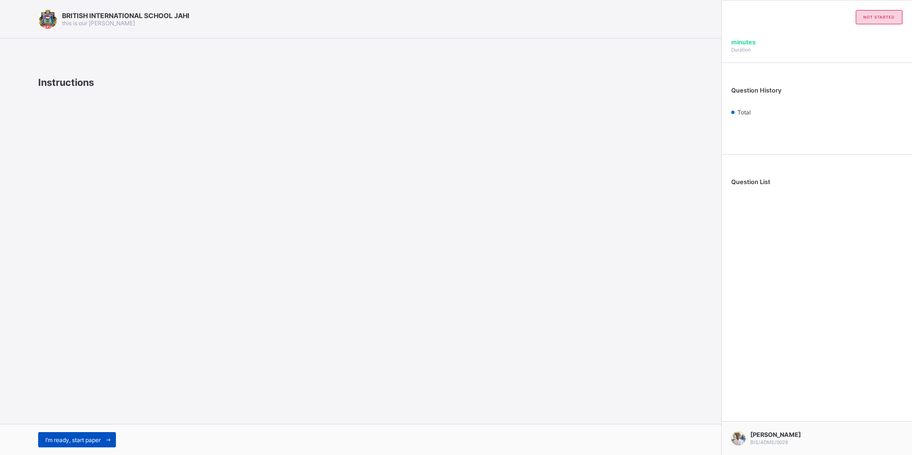 The image size is (912, 455). I want to click on span: not started, so click(880, 17).